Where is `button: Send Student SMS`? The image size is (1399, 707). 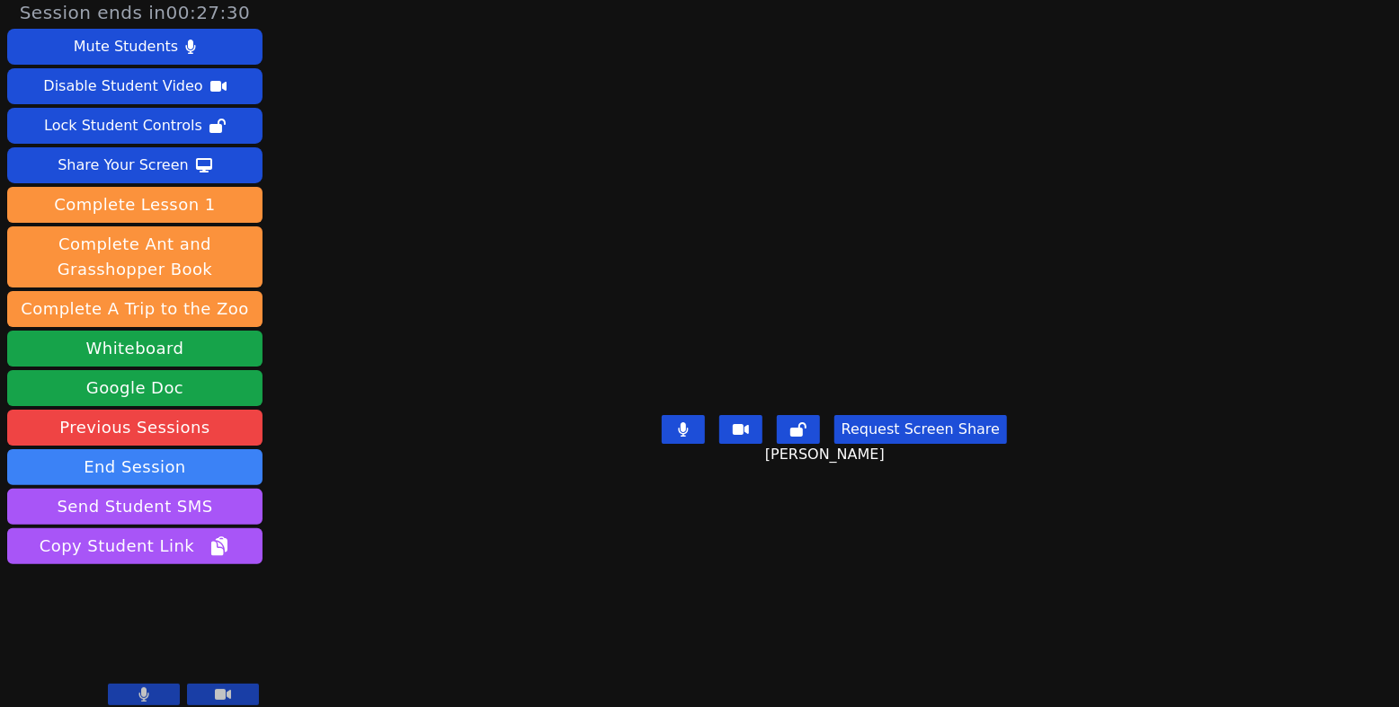
button: Send Student SMS is located at coordinates (135, 507).